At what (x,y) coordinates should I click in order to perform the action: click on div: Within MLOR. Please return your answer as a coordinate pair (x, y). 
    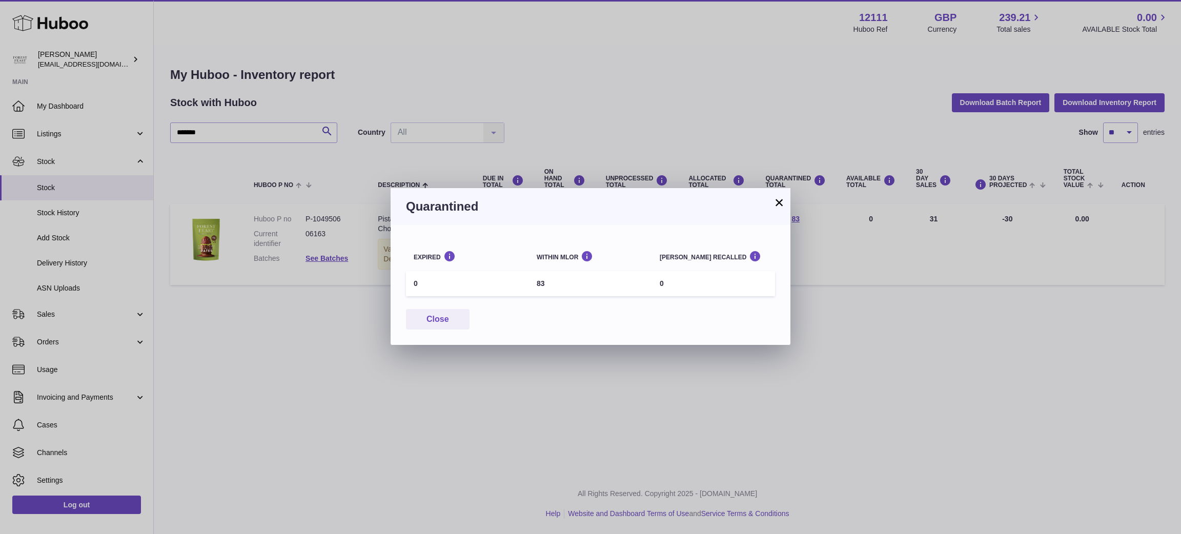
    Looking at the image, I should click on (590, 255).